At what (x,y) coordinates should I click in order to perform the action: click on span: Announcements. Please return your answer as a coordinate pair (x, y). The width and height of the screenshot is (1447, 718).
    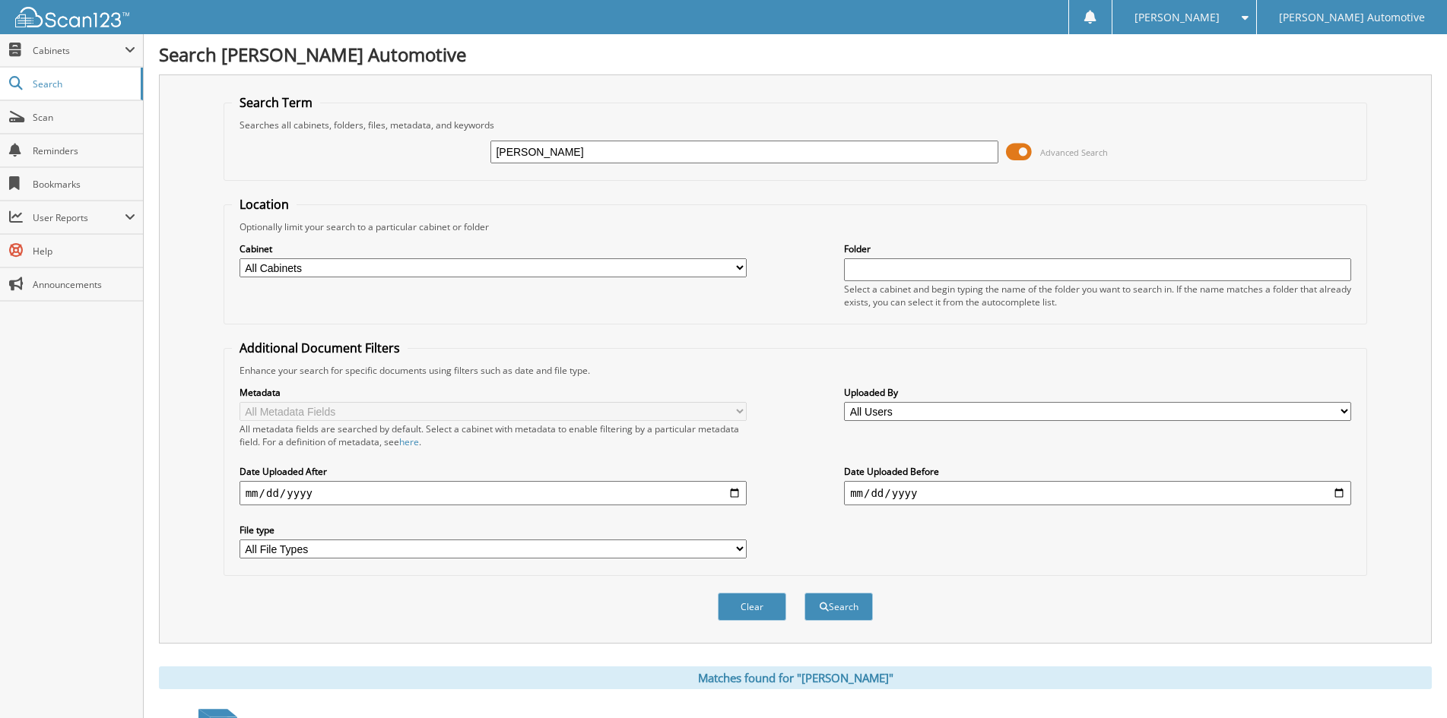
    Looking at the image, I should click on (84, 284).